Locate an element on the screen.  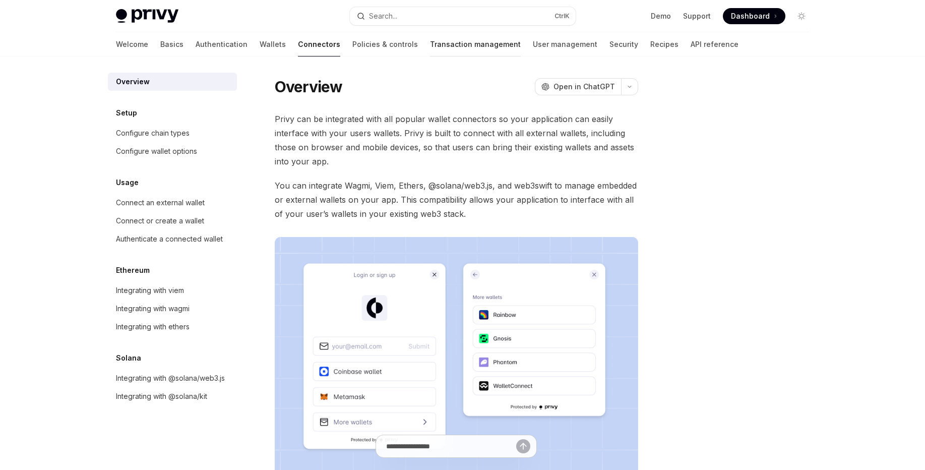
span: Open in ChatGPT is located at coordinates (584, 87).